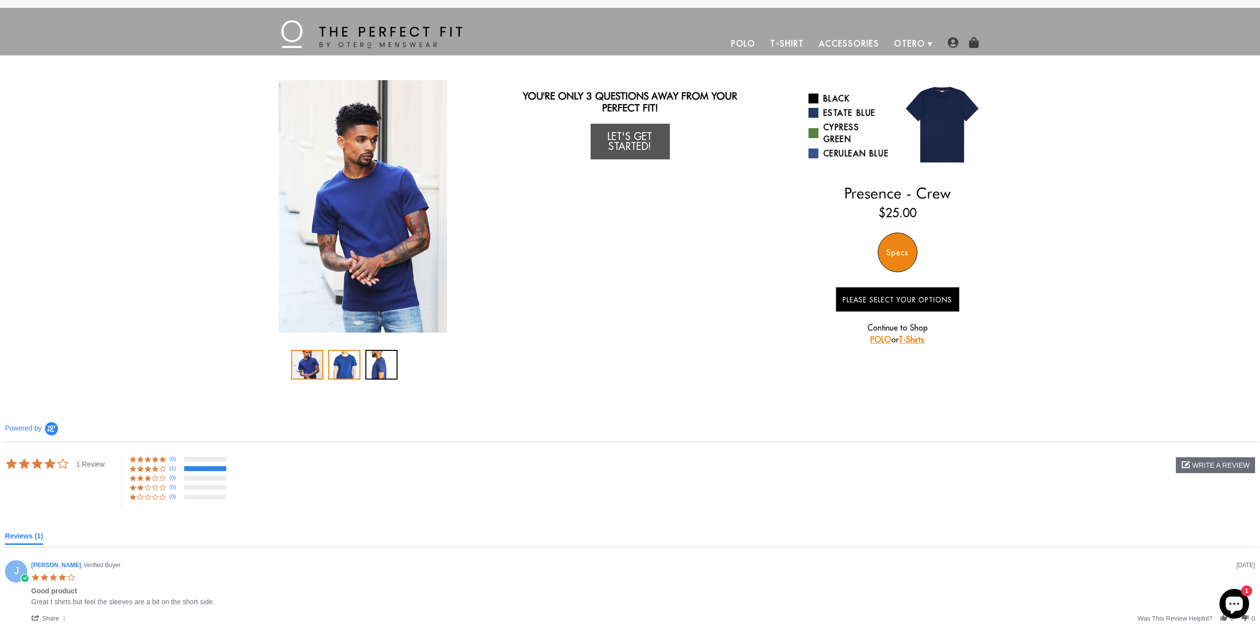  What do you see at coordinates (953, 43) in the screenshot?
I see `img: user-account-icon.png` at bounding box center [953, 43].